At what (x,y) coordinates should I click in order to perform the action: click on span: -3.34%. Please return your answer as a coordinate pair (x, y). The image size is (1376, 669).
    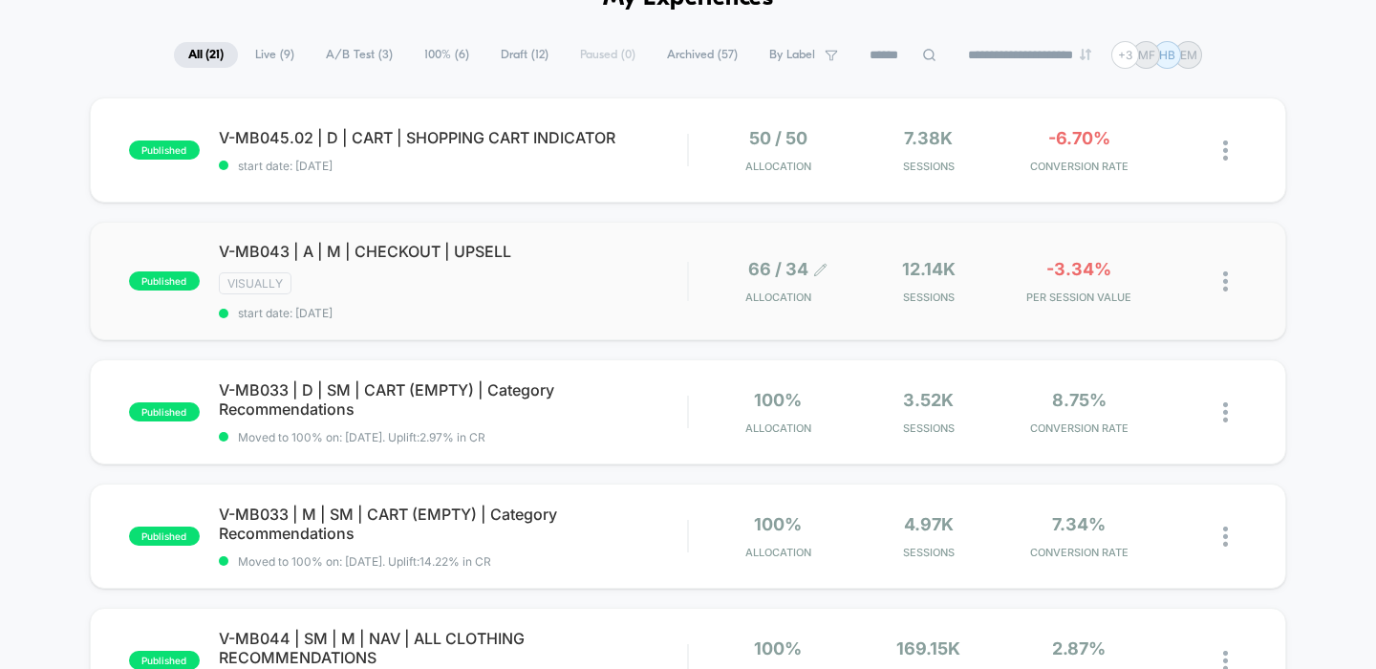
    Looking at the image, I should click on (1079, 268).